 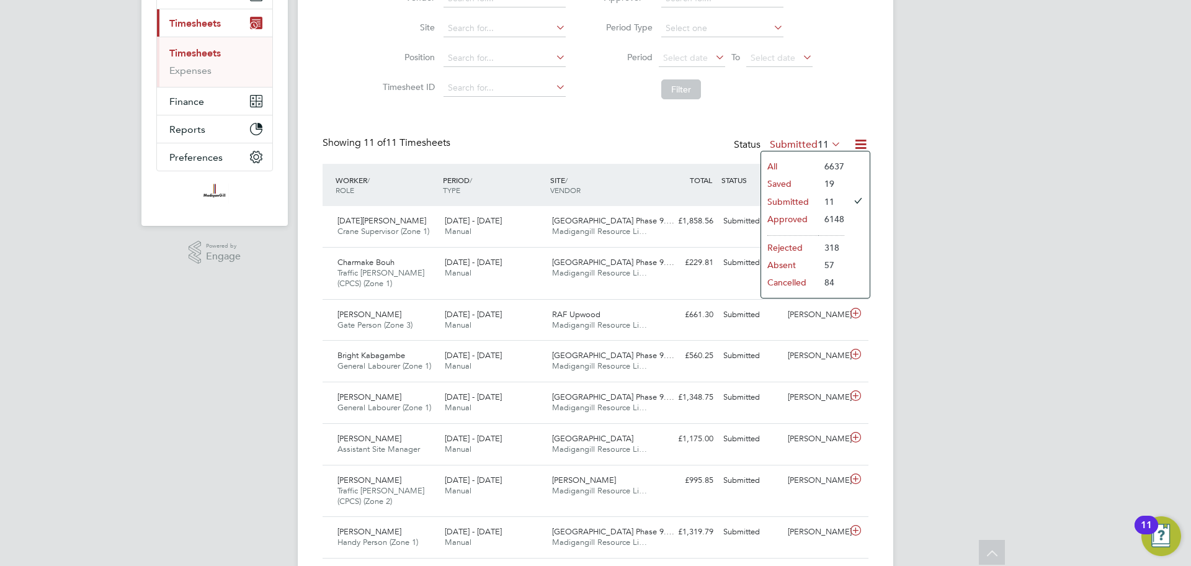 I want to click on label: Period, so click(x=625, y=57).